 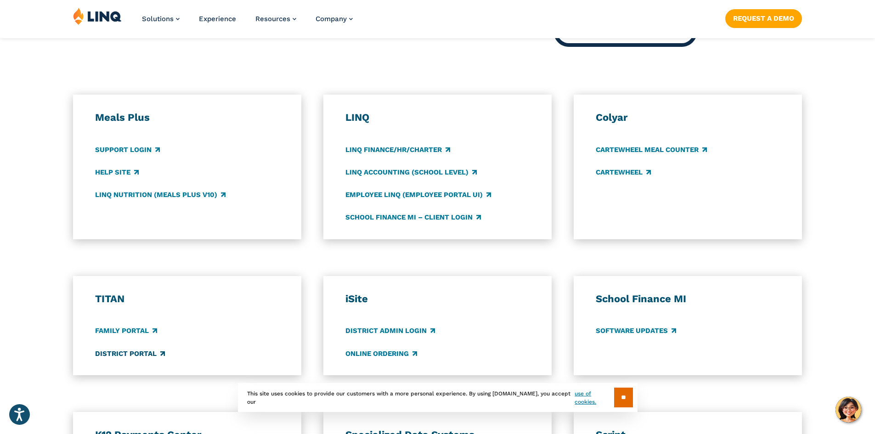 What do you see at coordinates (217, 19) in the screenshot?
I see `a: Experience` at bounding box center [217, 19].